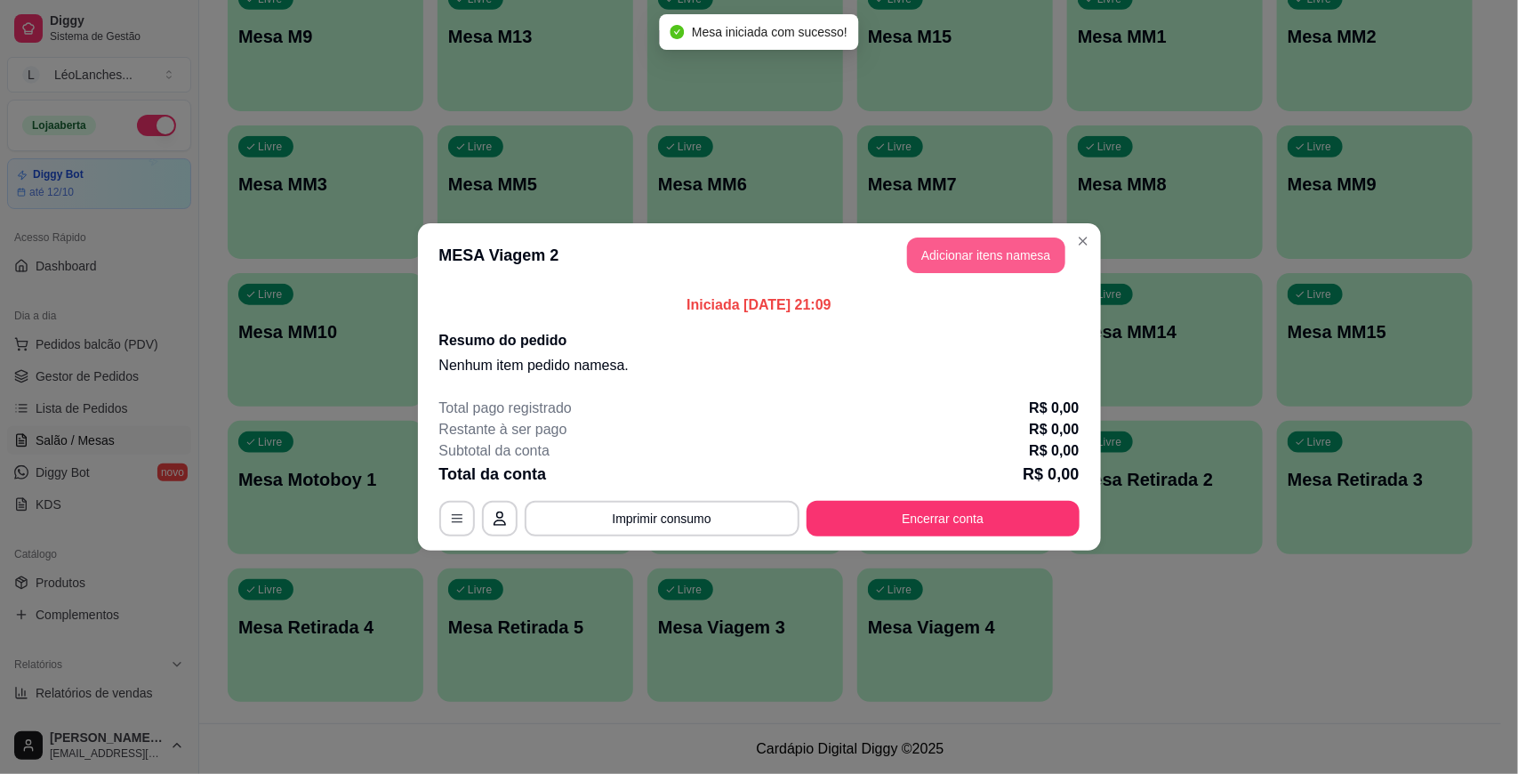 The width and height of the screenshot is (1518, 774). What do you see at coordinates (1083, 241) in the screenshot?
I see `button: Close` at bounding box center [1083, 241].